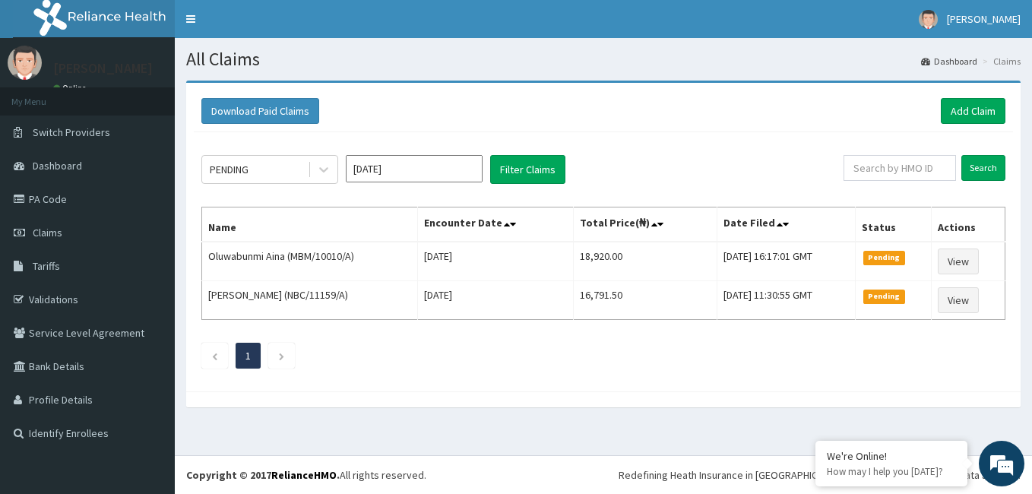 The image size is (1032, 494). What do you see at coordinates (949, 61) in the screenshot?
I see `a: Dashboard` at bounding box center [949, 61].